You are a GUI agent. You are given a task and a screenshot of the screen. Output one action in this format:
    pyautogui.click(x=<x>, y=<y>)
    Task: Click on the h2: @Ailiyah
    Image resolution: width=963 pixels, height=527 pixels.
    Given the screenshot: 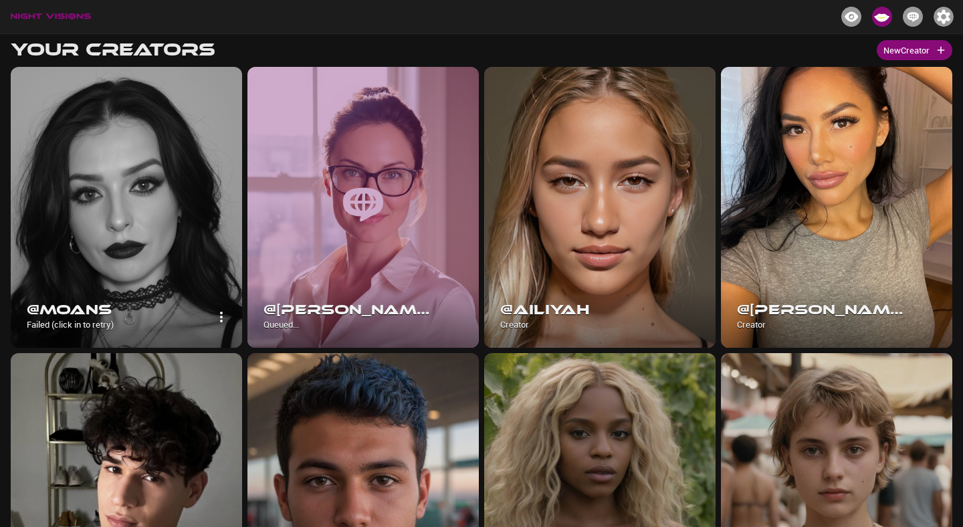 What is the action you would take?
    pyautogui.click(x=585, y=310)
    